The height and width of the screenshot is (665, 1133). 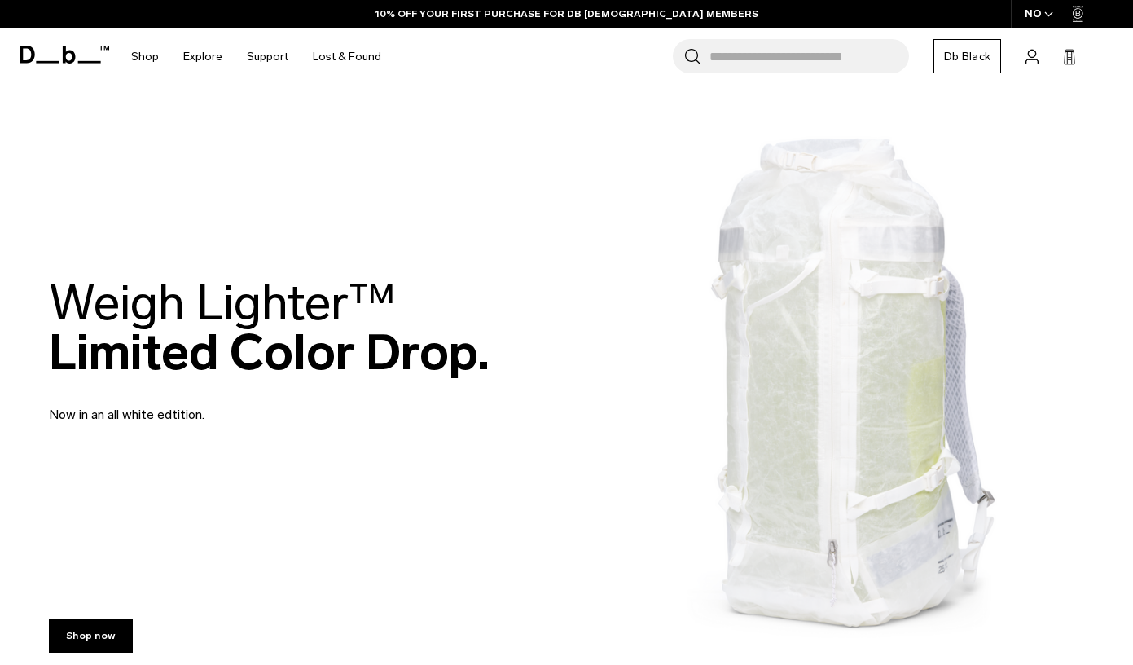 I want to click on span: Weigh Lighter™, so click(x=222, y=302).